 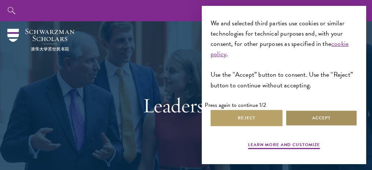 I want to click on div: Press again to continue 1/2, so click(x=284, y=105).